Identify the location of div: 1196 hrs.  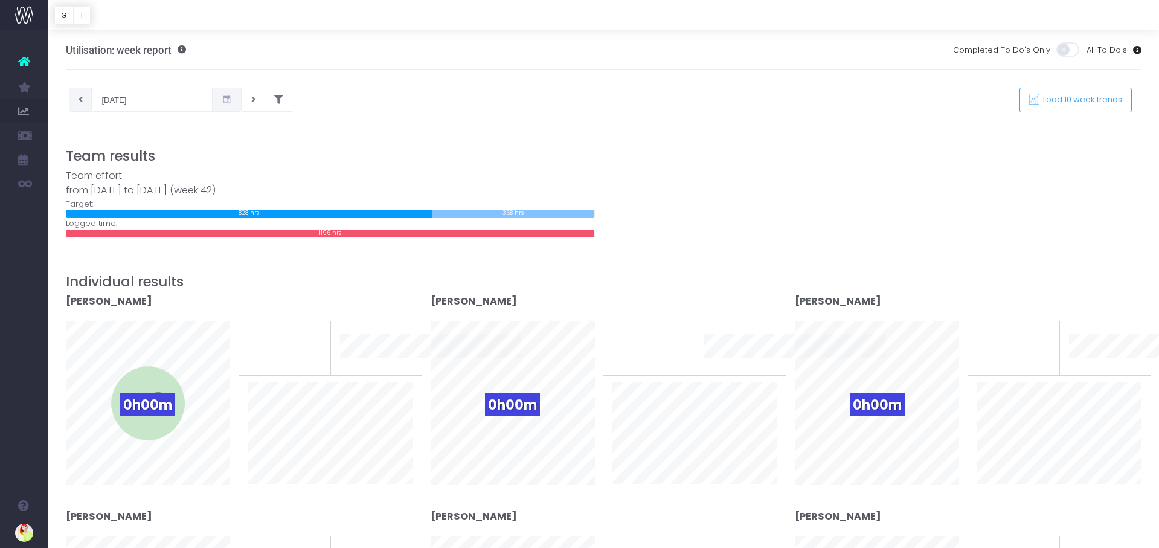
(331, 233).